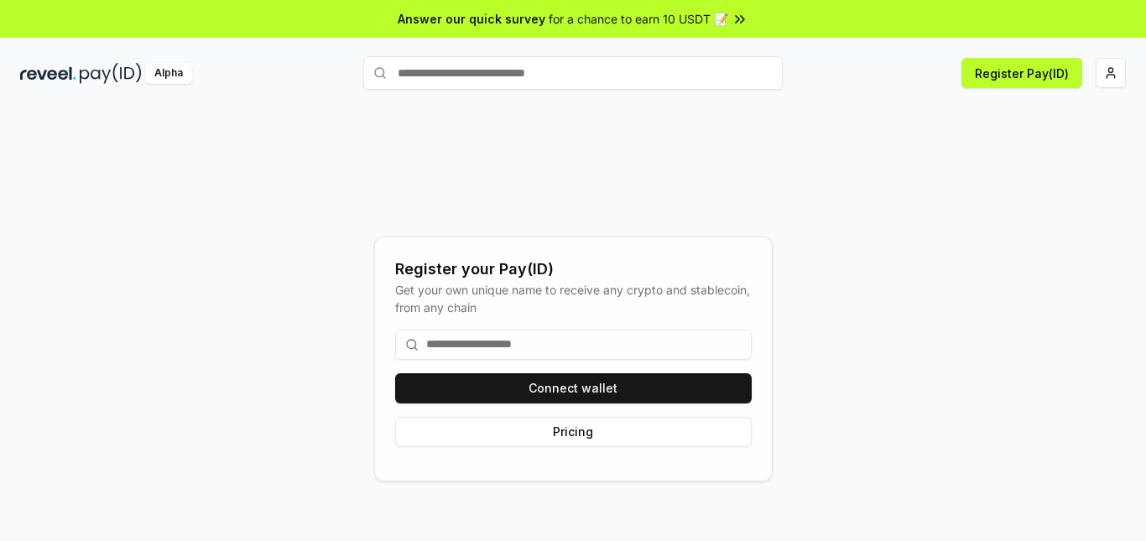  Describe the element at coordinates (48, 73) in the screenshot. I see `img: reveel_dark` at that location.